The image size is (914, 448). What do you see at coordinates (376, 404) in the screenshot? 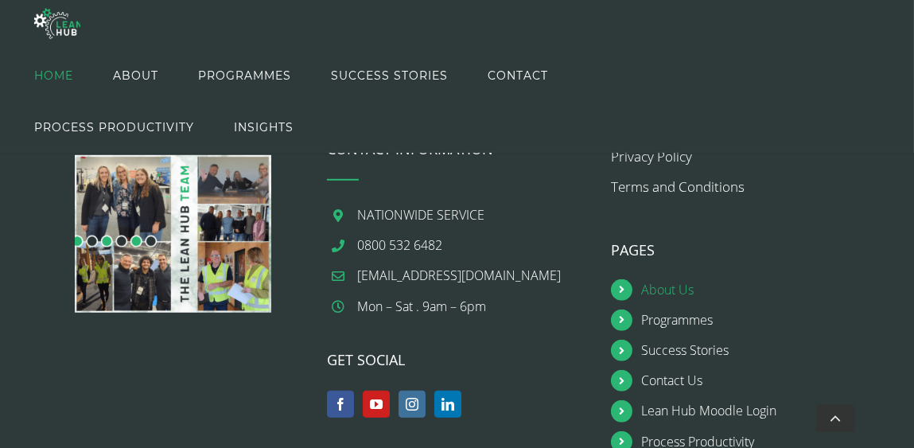
I see `a: YouTube` at bounding box center [376, 404].